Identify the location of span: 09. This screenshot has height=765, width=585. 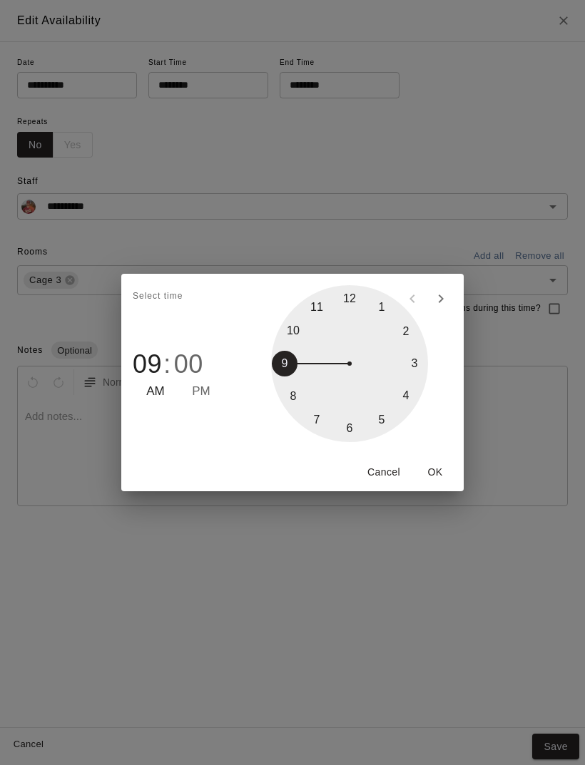
(147, 364).